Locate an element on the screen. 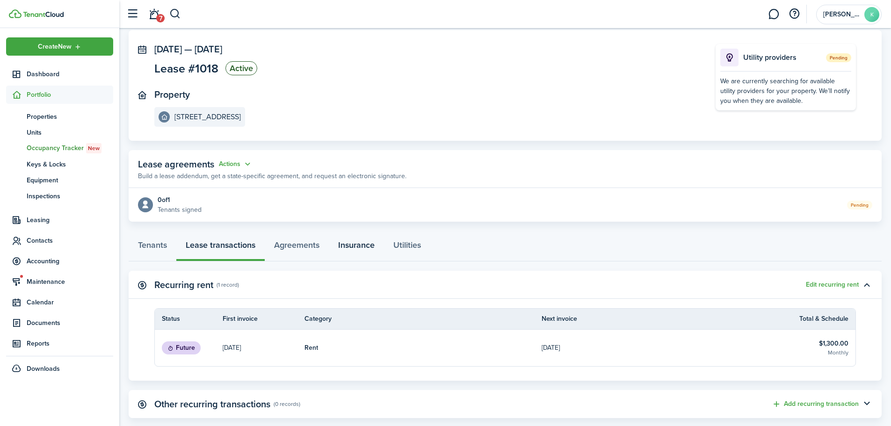  span: Inspections is located at coordinates (70, 196).